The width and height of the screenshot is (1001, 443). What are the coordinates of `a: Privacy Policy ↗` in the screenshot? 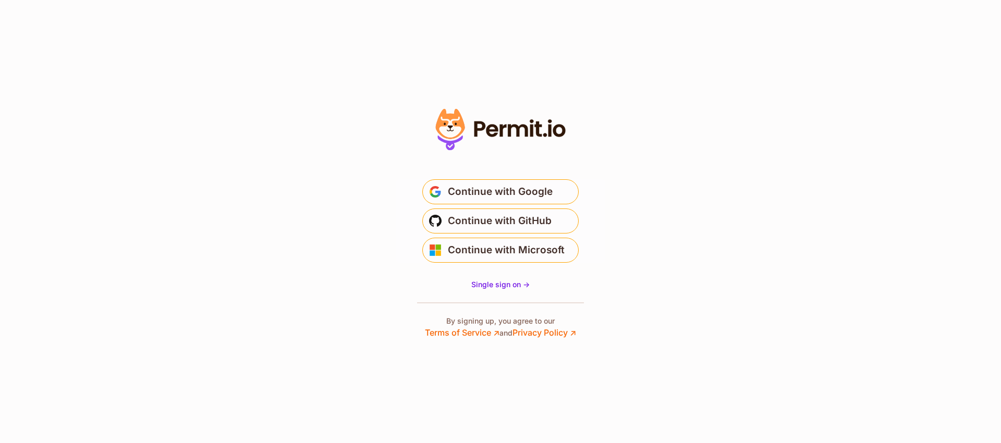 It's located at (544, 333).